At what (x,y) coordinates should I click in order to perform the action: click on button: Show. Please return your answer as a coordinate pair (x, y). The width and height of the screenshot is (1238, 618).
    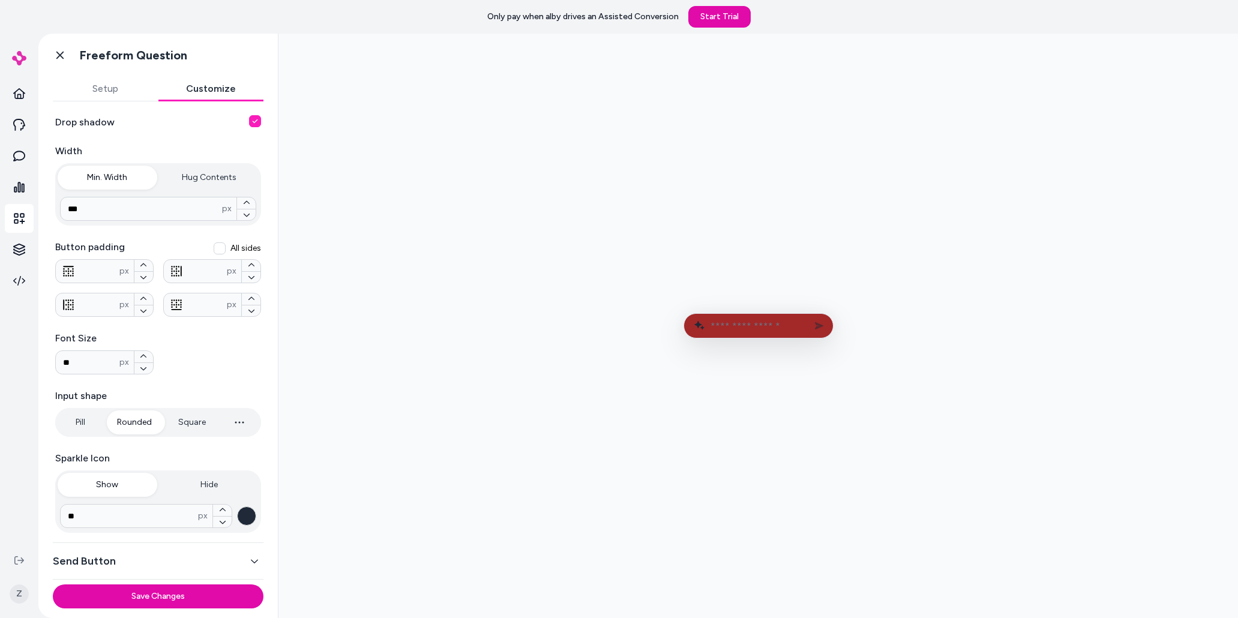
    Looking at the image, I should click on (107, 485).